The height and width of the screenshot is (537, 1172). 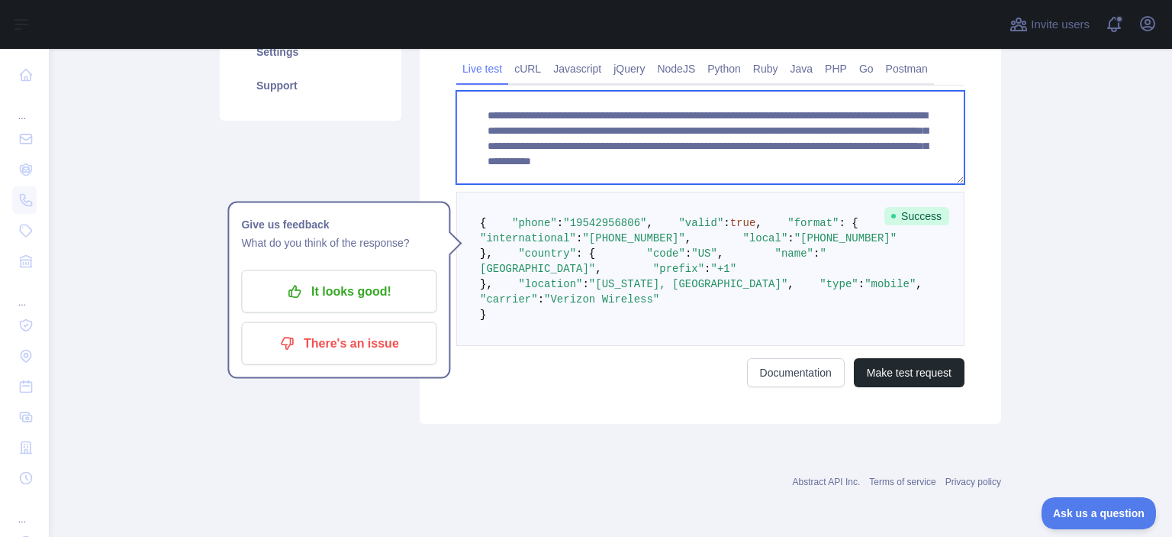 What do you see at coordinates (528, 238) in the screenshot?
I see `span: "international"` at bounding box center [528, 238].